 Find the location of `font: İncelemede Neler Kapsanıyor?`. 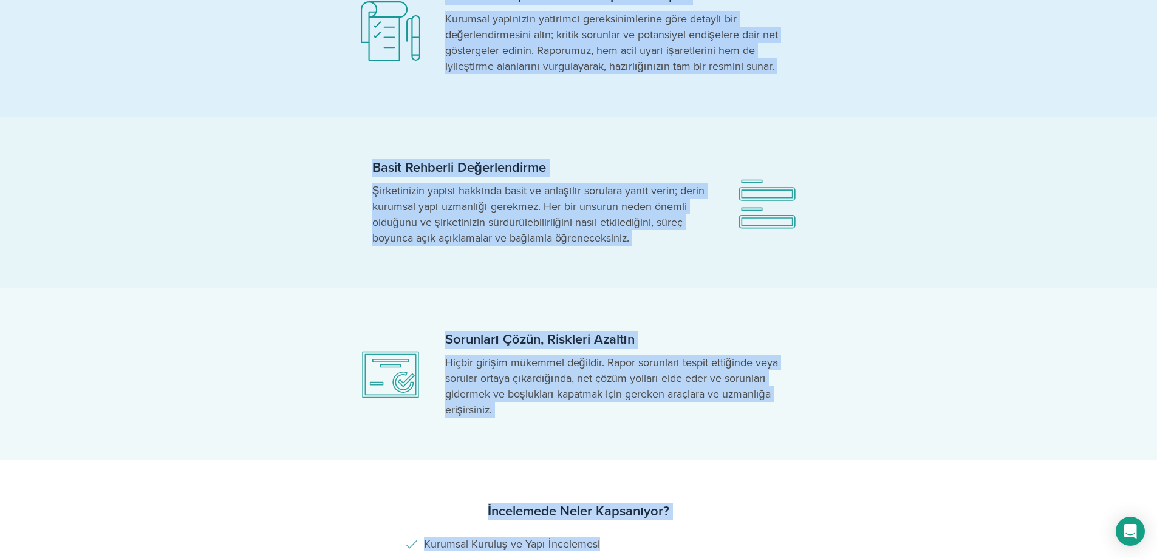

font: İncelemede Neler Kapsanıyor? is located at coordinates (578, 512).